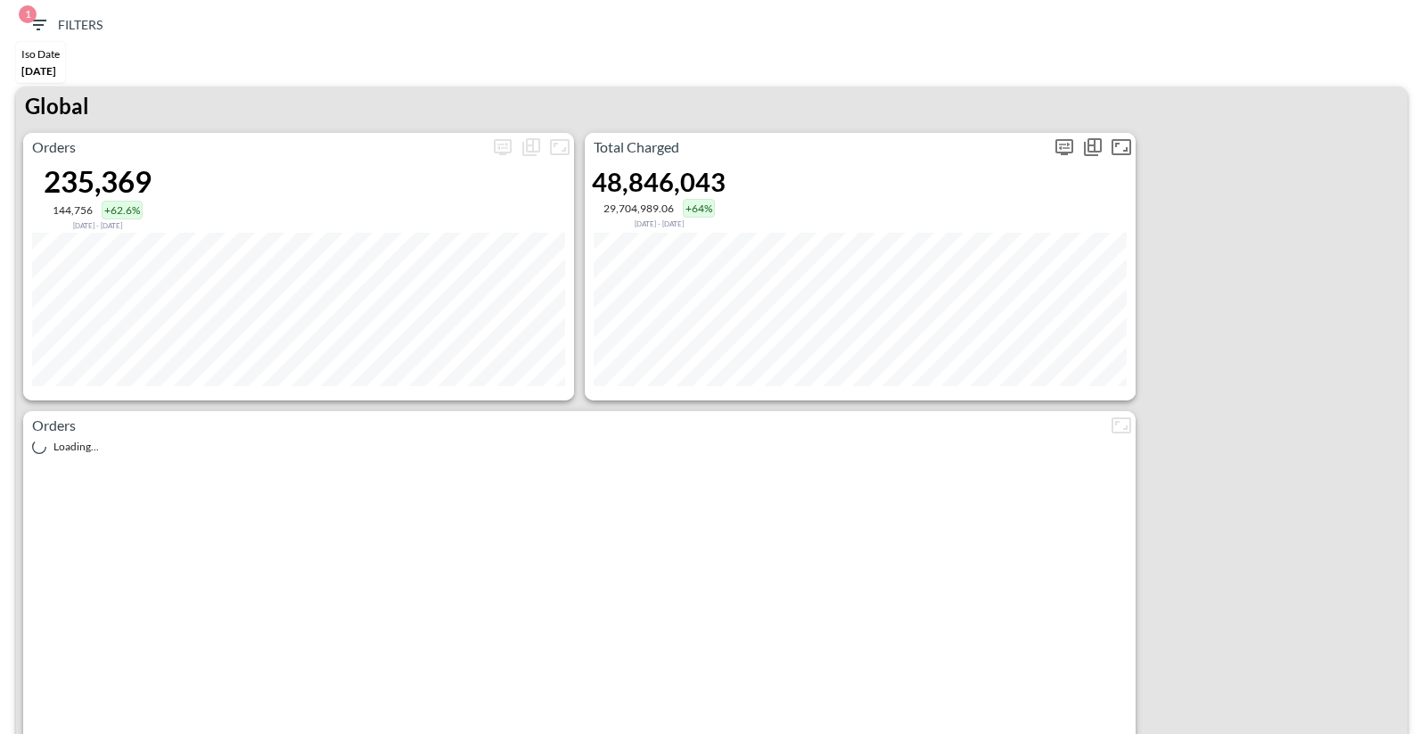 Image resolution: width=1428 pixels, height=734 pixels. Describe the element at coordinates (65, 25) in the screenshot. I see `span: Filters` at that location.